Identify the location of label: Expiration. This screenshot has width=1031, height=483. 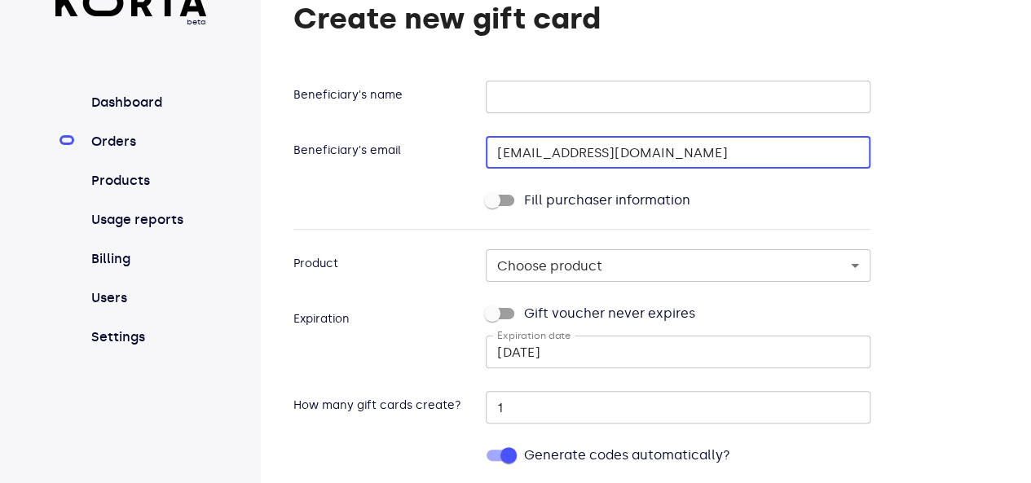
(321, 313).